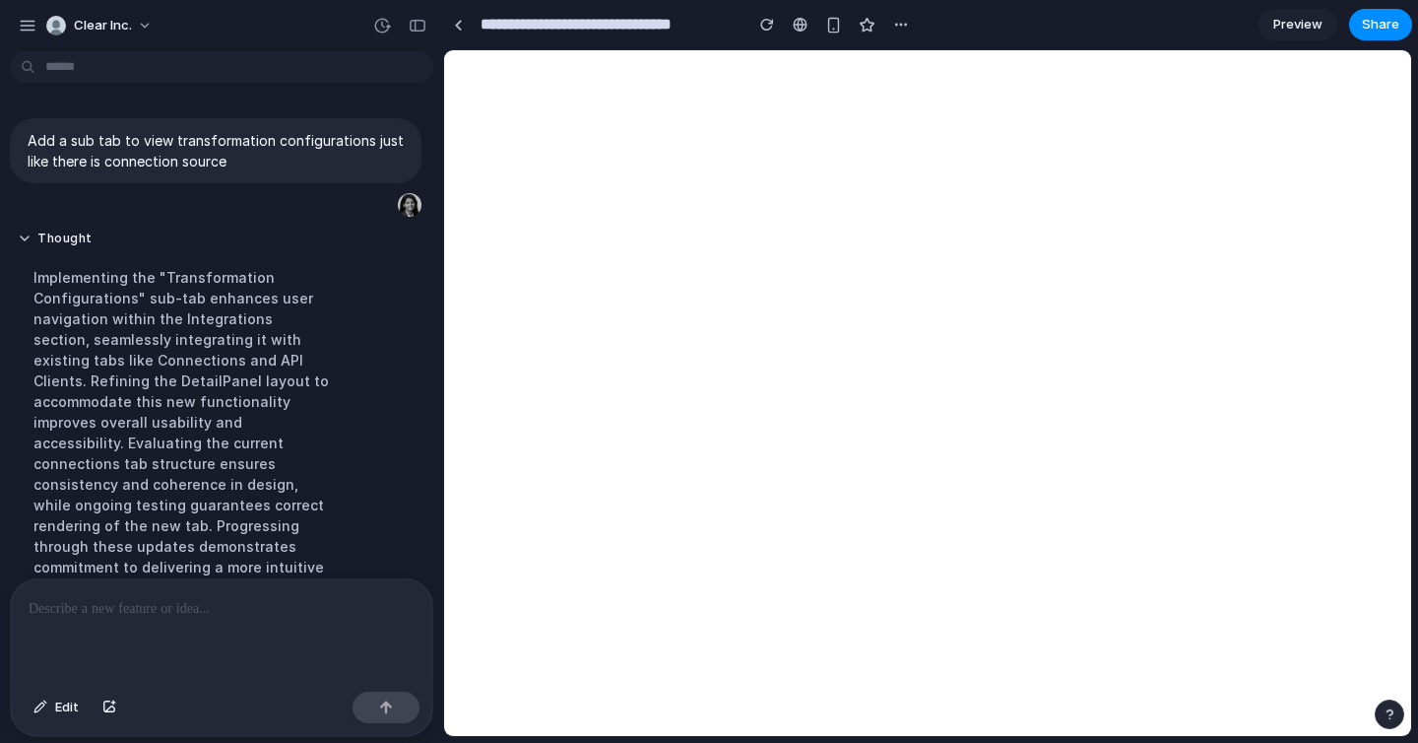 Image resolution: width=1418 pixels, height=743 pixels. I want to click on span: Edit, so click(67, 707).